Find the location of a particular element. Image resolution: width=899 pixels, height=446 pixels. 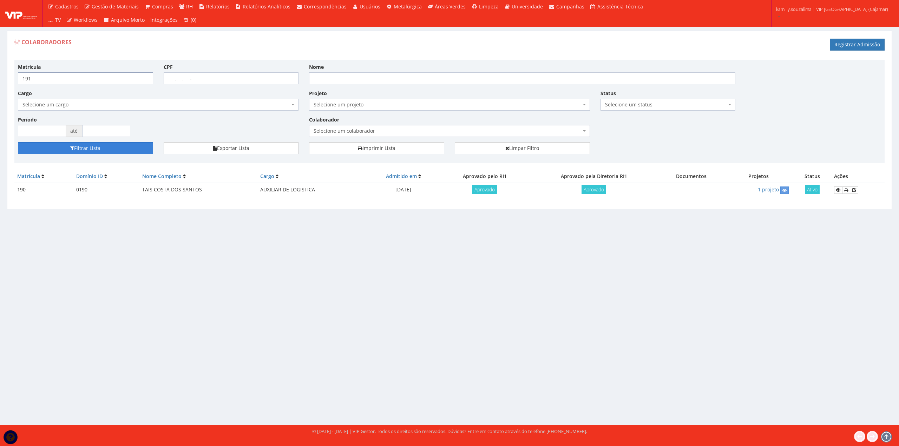

span: Universidade is located at coordinates (527, 6).